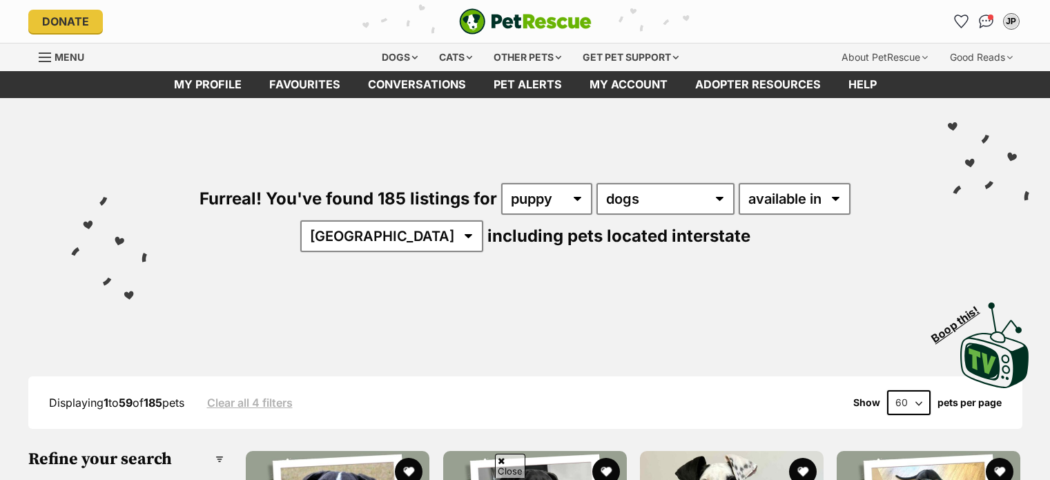  What do you see at coordinates (417, 84) in the screenshot?
I see `a: conversations` at bounding box center [417, 84].